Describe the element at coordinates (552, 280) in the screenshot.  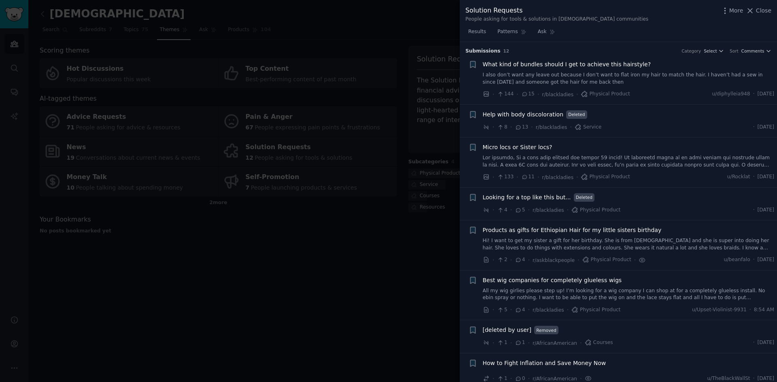
I see `a: Best wig companies for completely glueless wigs` at that location.